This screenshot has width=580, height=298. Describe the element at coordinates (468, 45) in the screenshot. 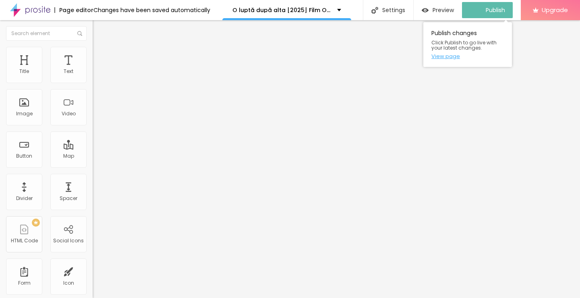

I see `span: Click Publish to go live with your latest changes.` at that location.